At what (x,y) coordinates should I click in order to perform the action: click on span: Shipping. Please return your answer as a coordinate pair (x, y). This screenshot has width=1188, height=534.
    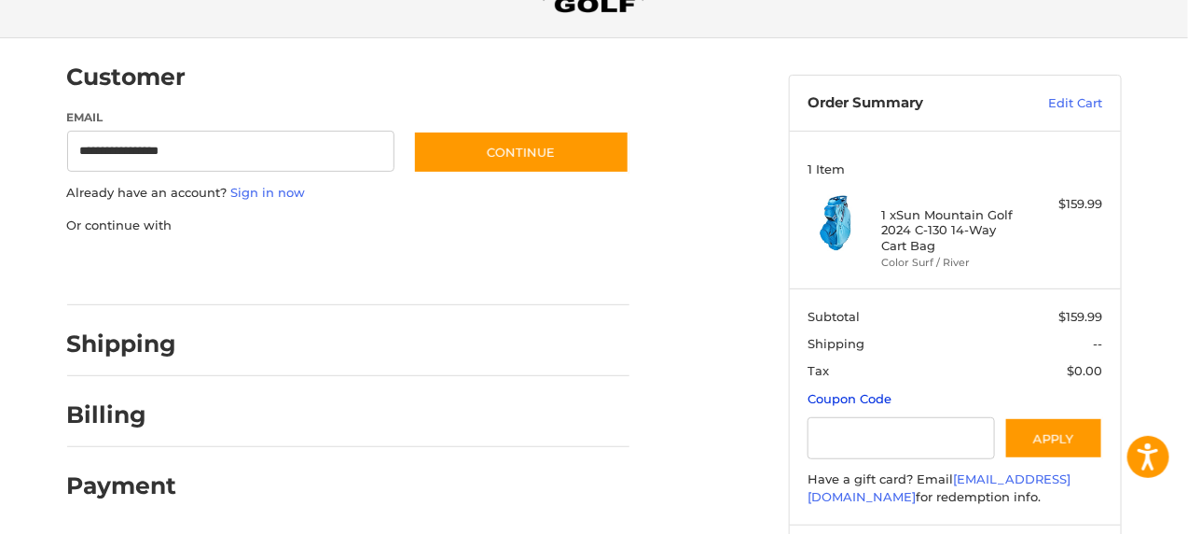
    Looking at the image, I should click on (836, 343).